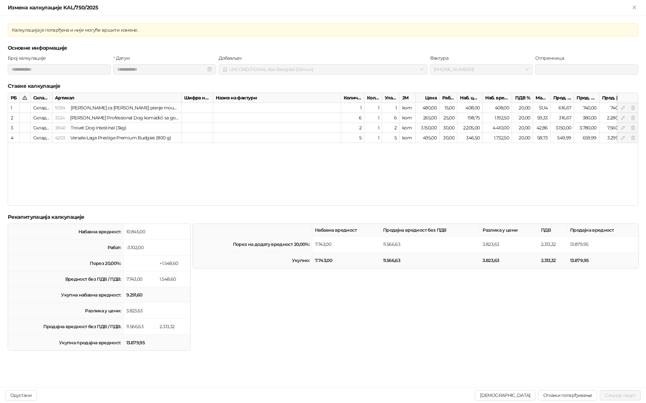 The width and height of the screenshot is (646, 403). Describe the element at coordinates (60, 138) in the screenshot. I see `span: 4203` at that location.